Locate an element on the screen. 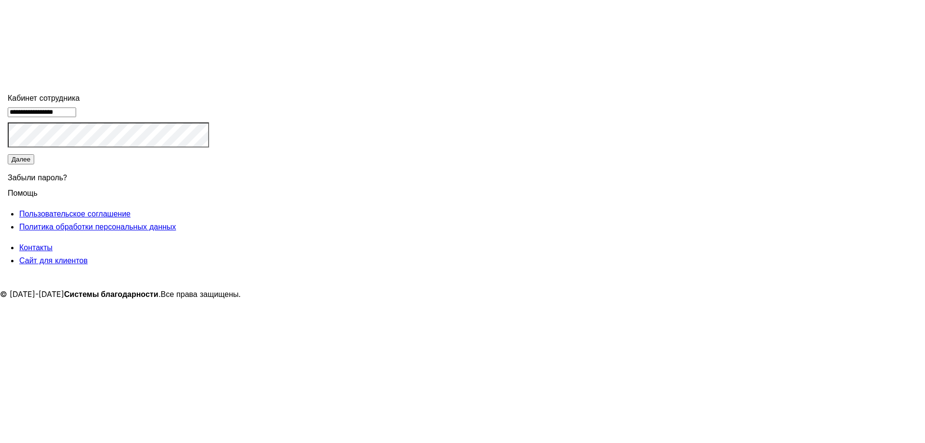 This screenshot has width=925, height=443. button: Далее is located at coordinates (21, 159).